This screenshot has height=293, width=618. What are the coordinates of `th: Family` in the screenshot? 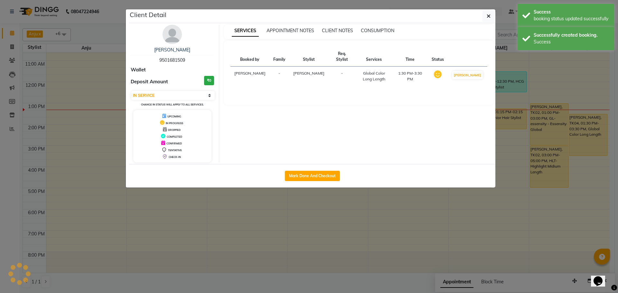 It's located at (279, 57).